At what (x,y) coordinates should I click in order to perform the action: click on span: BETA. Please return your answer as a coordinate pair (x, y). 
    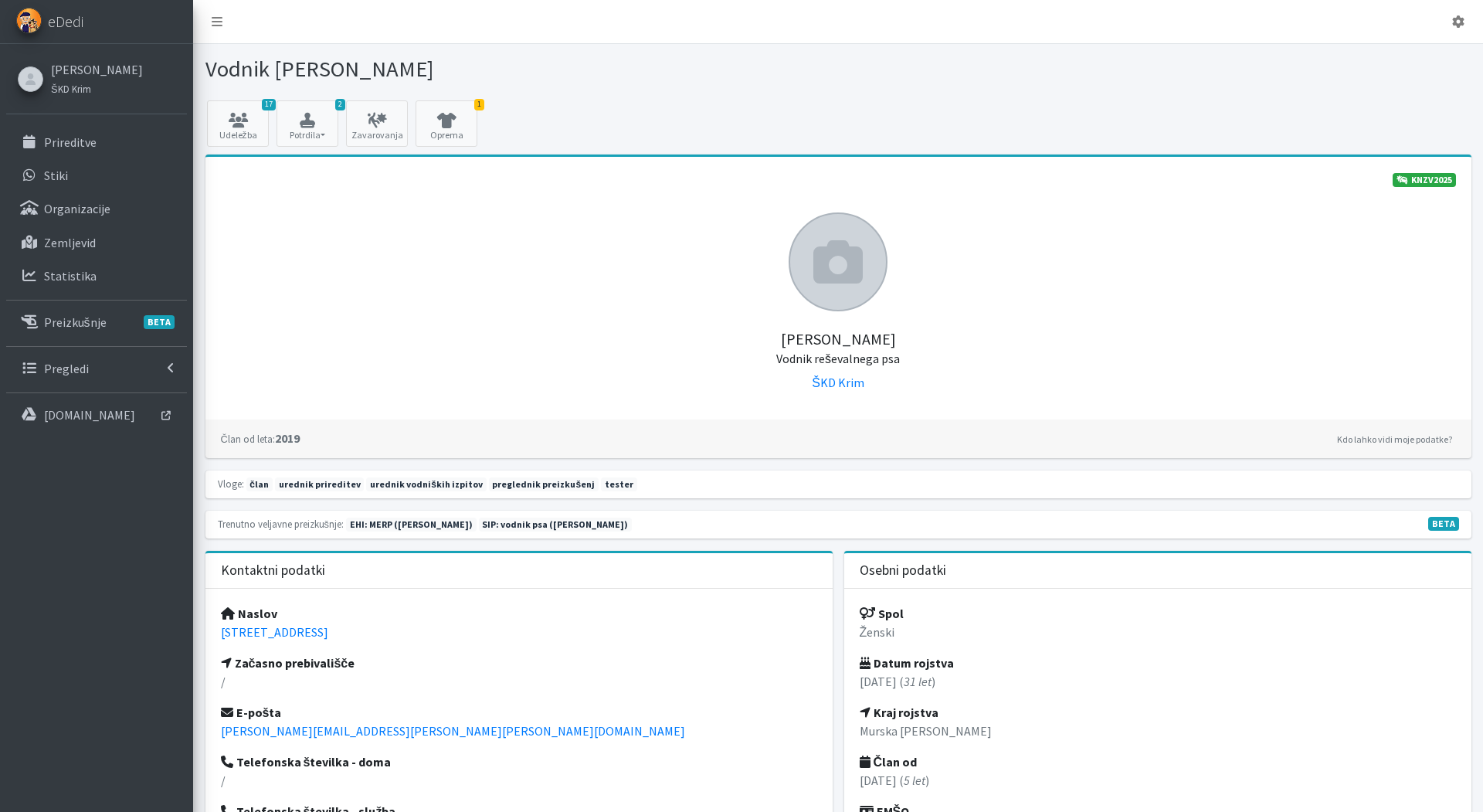
    Looking at the image, I should click on (159, 322).